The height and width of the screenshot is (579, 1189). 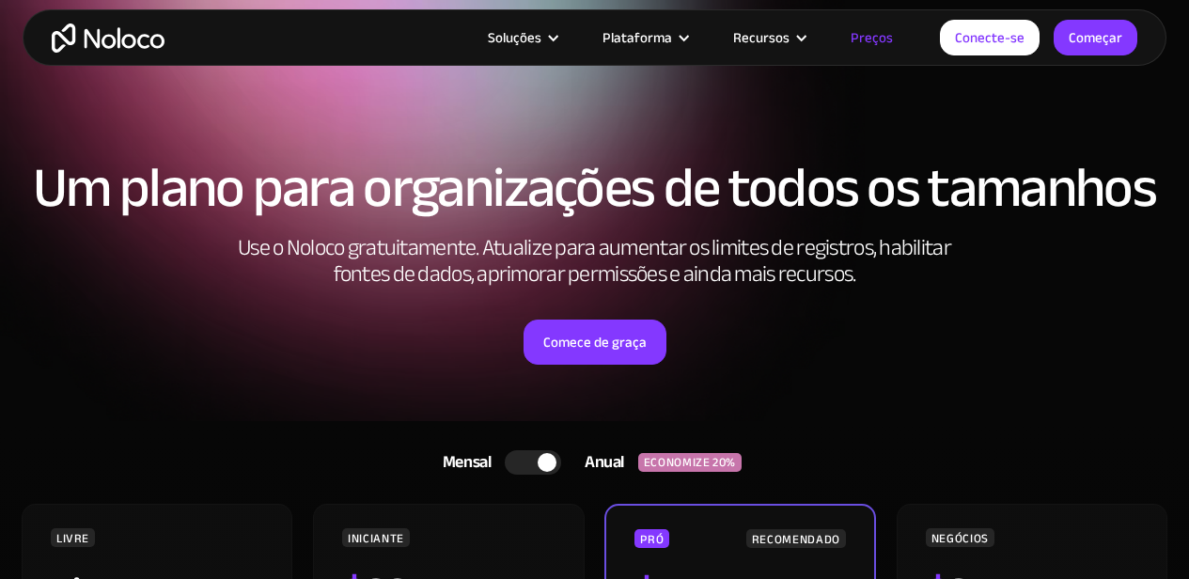 I want to click on font: ECONOMIZE 20%, so click(x=690, y=462).